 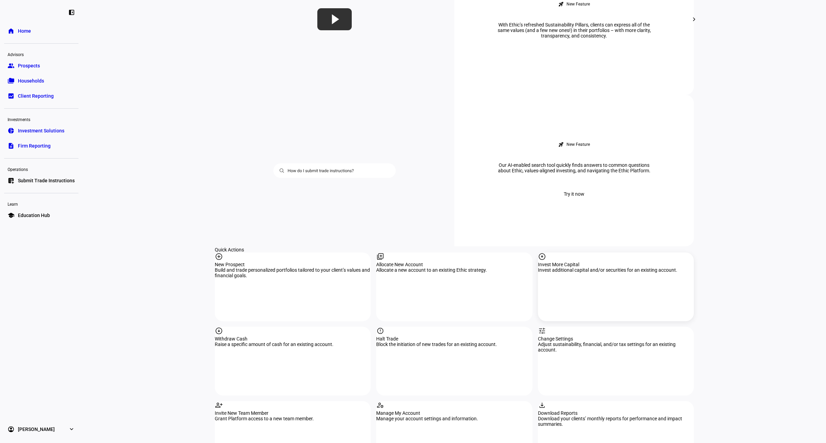 What do you see at coordinates (616, 339) in the screenshot?
I see `div: Change Settings` at bounding box center [616, 339].